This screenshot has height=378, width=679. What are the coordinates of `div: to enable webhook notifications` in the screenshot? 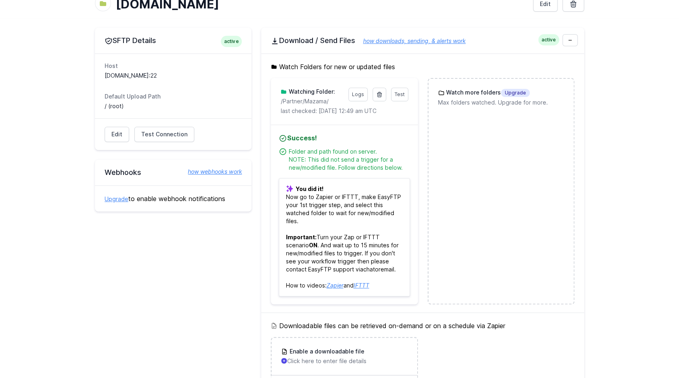 It's located at (173, 198).